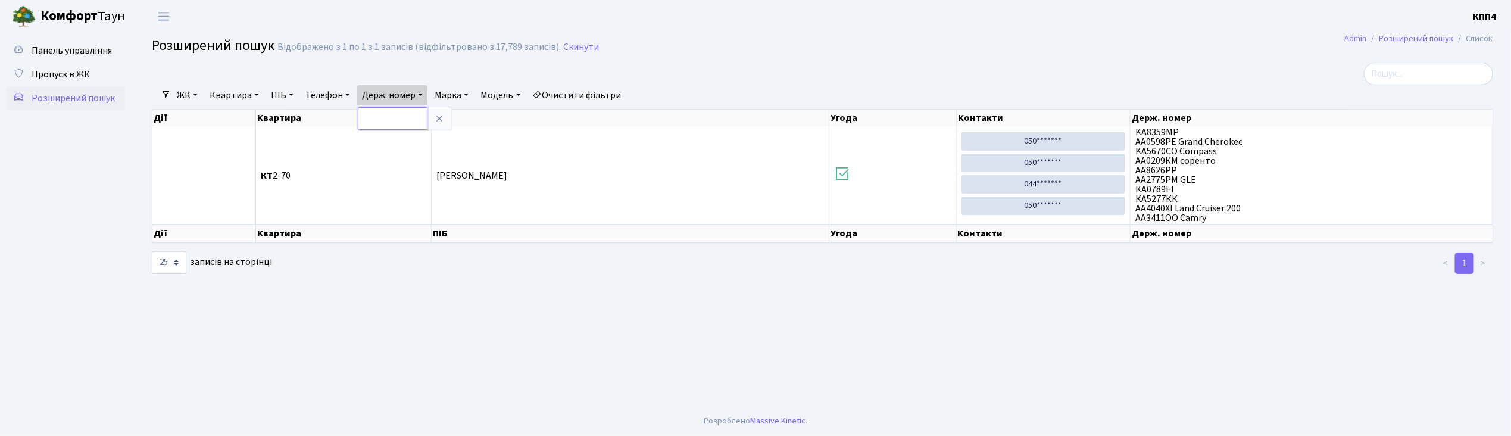  I want to click on span: Пропуск в ЖК, so click(61, 74).